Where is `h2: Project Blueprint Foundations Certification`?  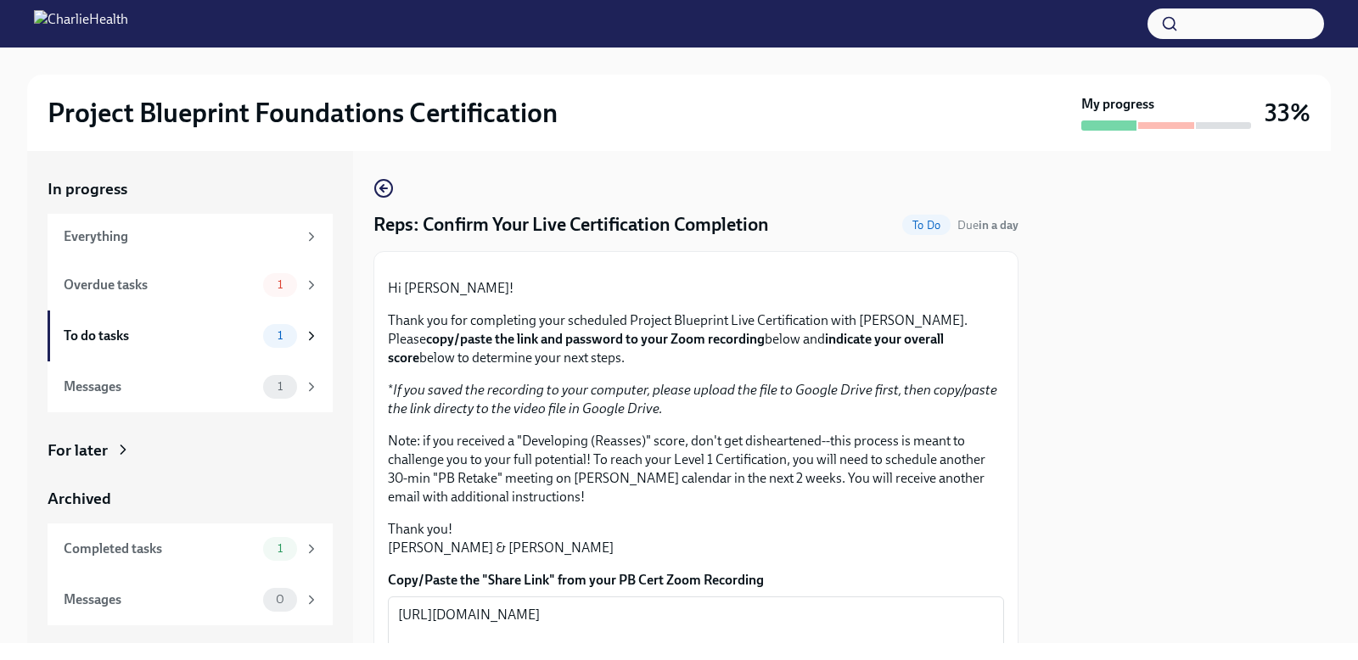 h2: Project Blueprint Foundations Certification is located at coordinates (302, 113).